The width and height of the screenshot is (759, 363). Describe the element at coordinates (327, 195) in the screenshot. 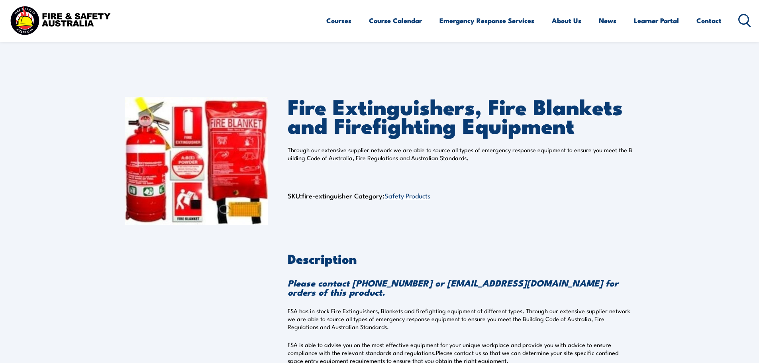

I see `span: fire-extinguisher` at that location.